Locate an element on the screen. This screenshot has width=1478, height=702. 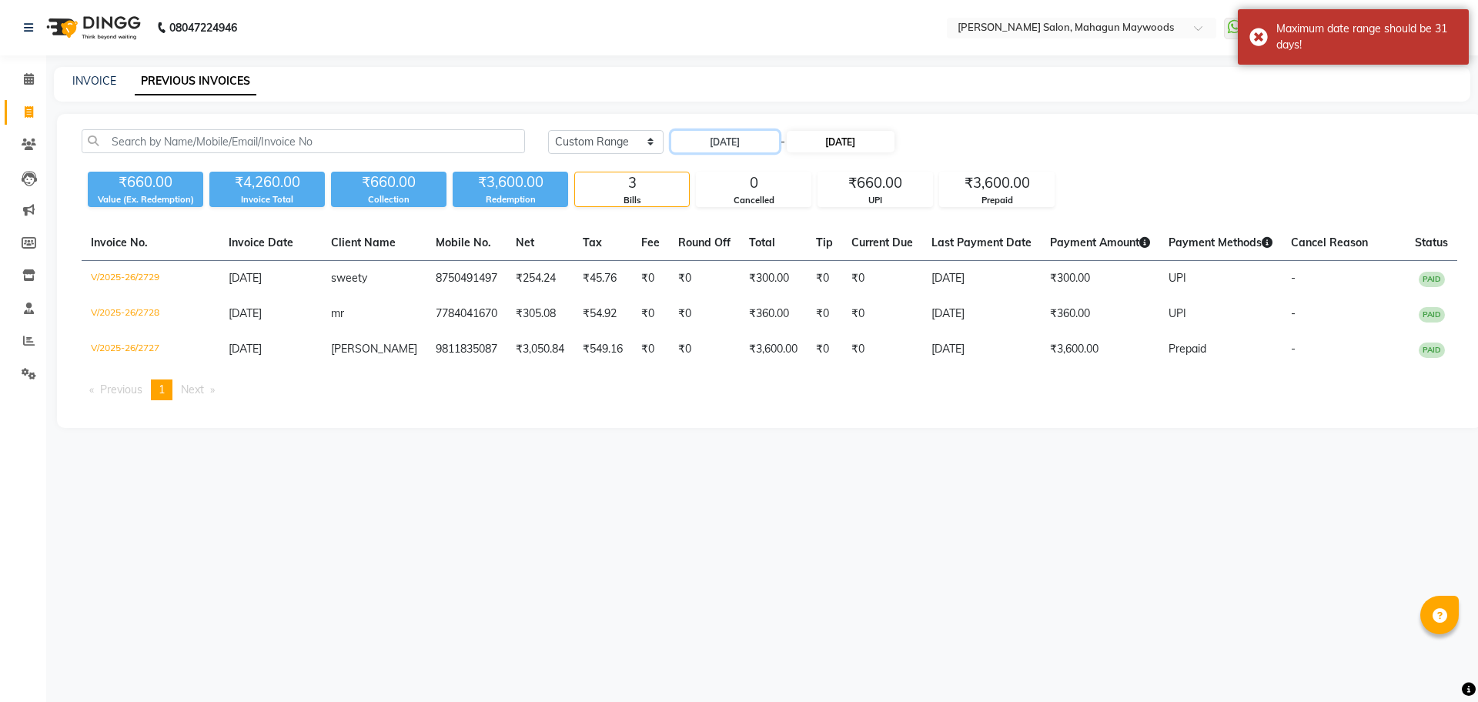
td: ₹54.92 is located at coordinates (603, 314).